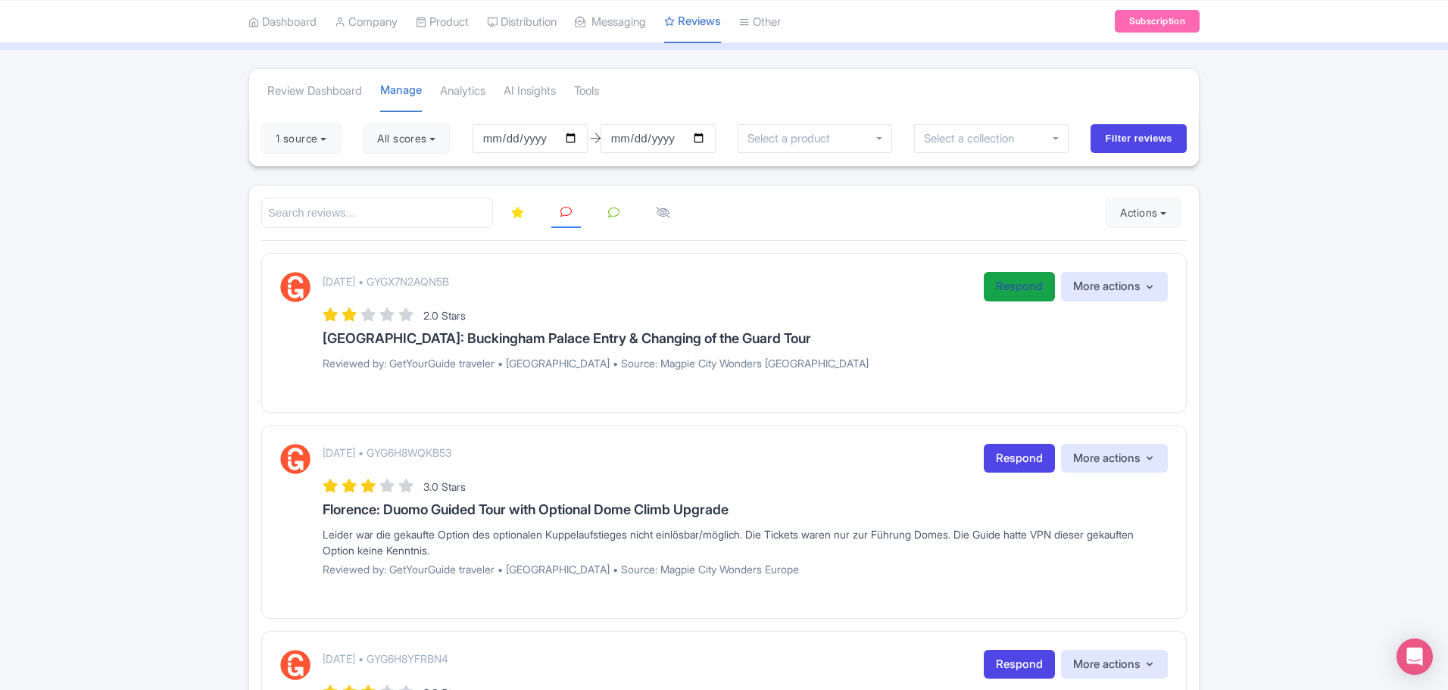  I want to click on a: Messaging, so click(611, 21).